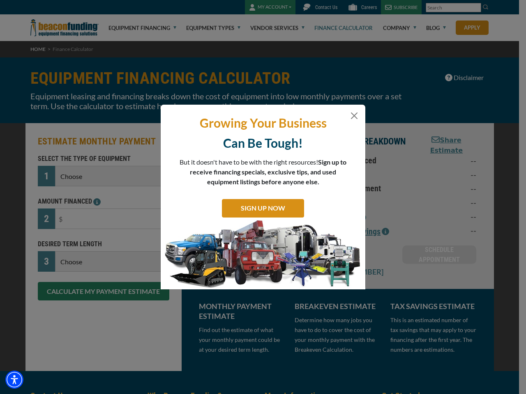 The image size is (526, 394). What do you see at coordinates (268, 172) in the screenshot?
I see `span: Sign up to receive financing specials, exclusive tips, and used equipment listings before anyone ...` at bounding box center [268, 172].